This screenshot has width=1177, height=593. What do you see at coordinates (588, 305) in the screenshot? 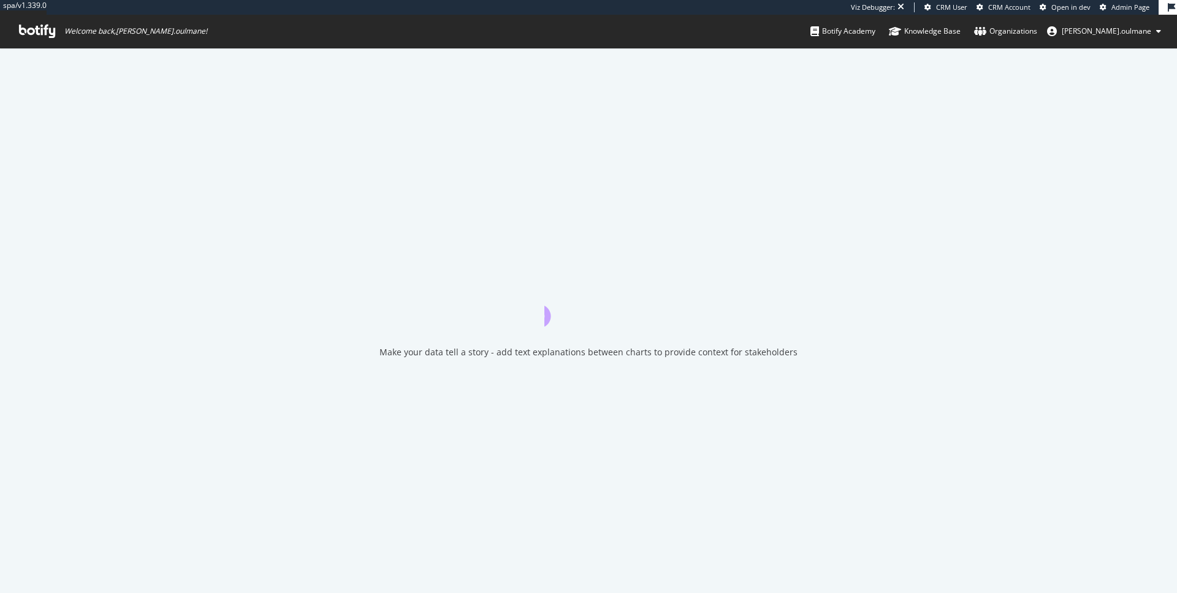
I see `div: animation` at bounding box center [588, 305].